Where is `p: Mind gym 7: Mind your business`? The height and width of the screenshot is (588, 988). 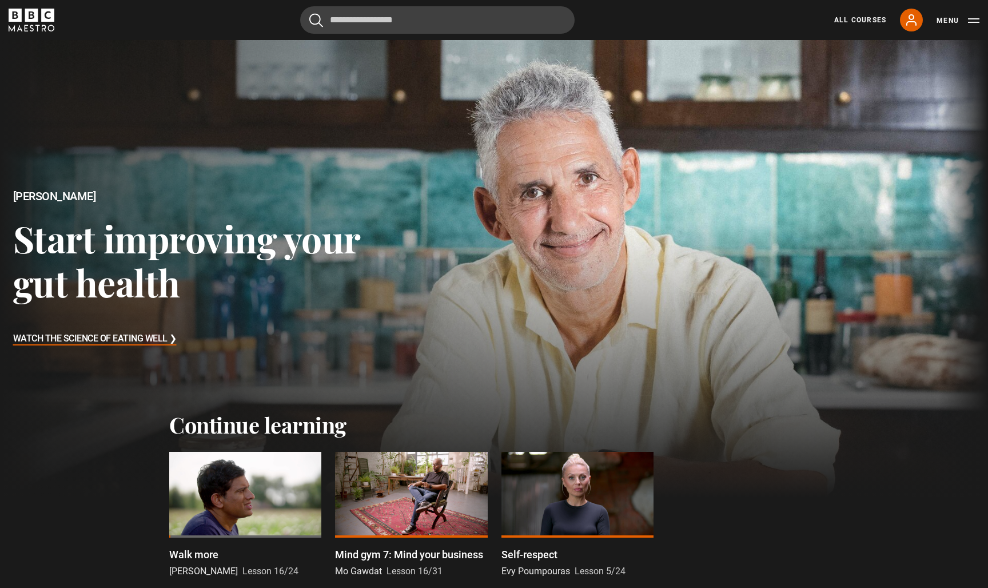
p: Mind gym 7: Mind your business is located at coordinates (409, 554).